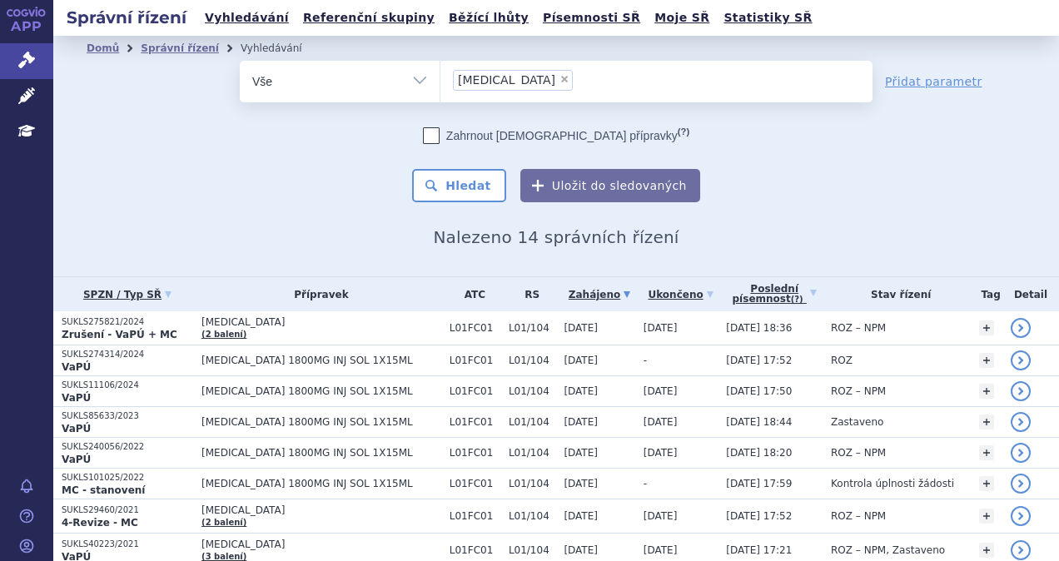 This screenshot has width=1059, height=561. Describe the element at coordinates (1031, 294) in the screenshot. I see `th: Detail` at that location.